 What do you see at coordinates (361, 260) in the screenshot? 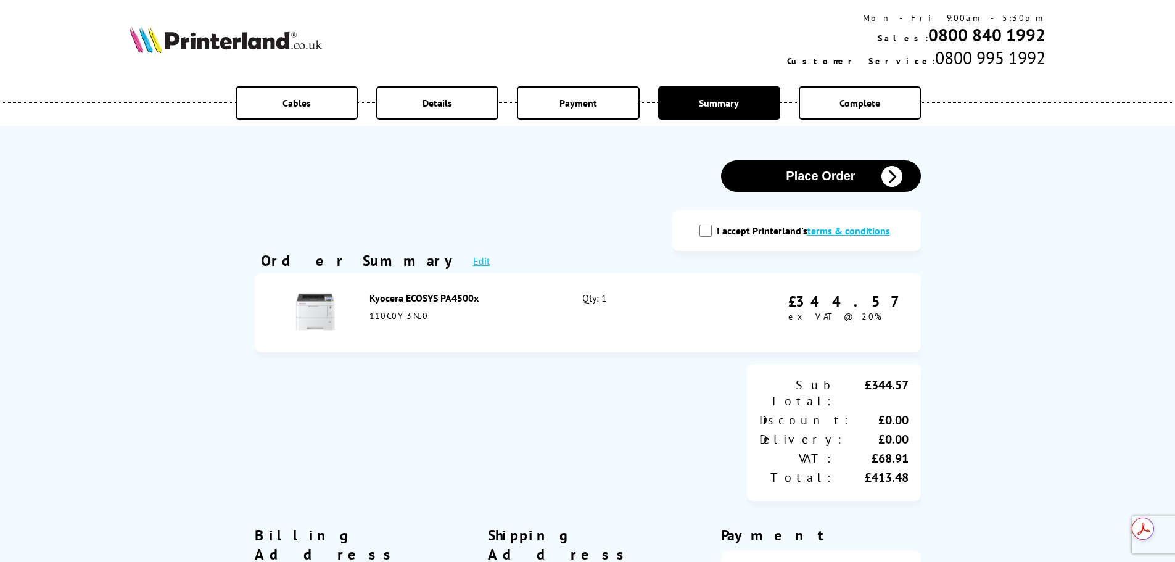
I see `div: Order Summary` at bounding box center [361, 260].